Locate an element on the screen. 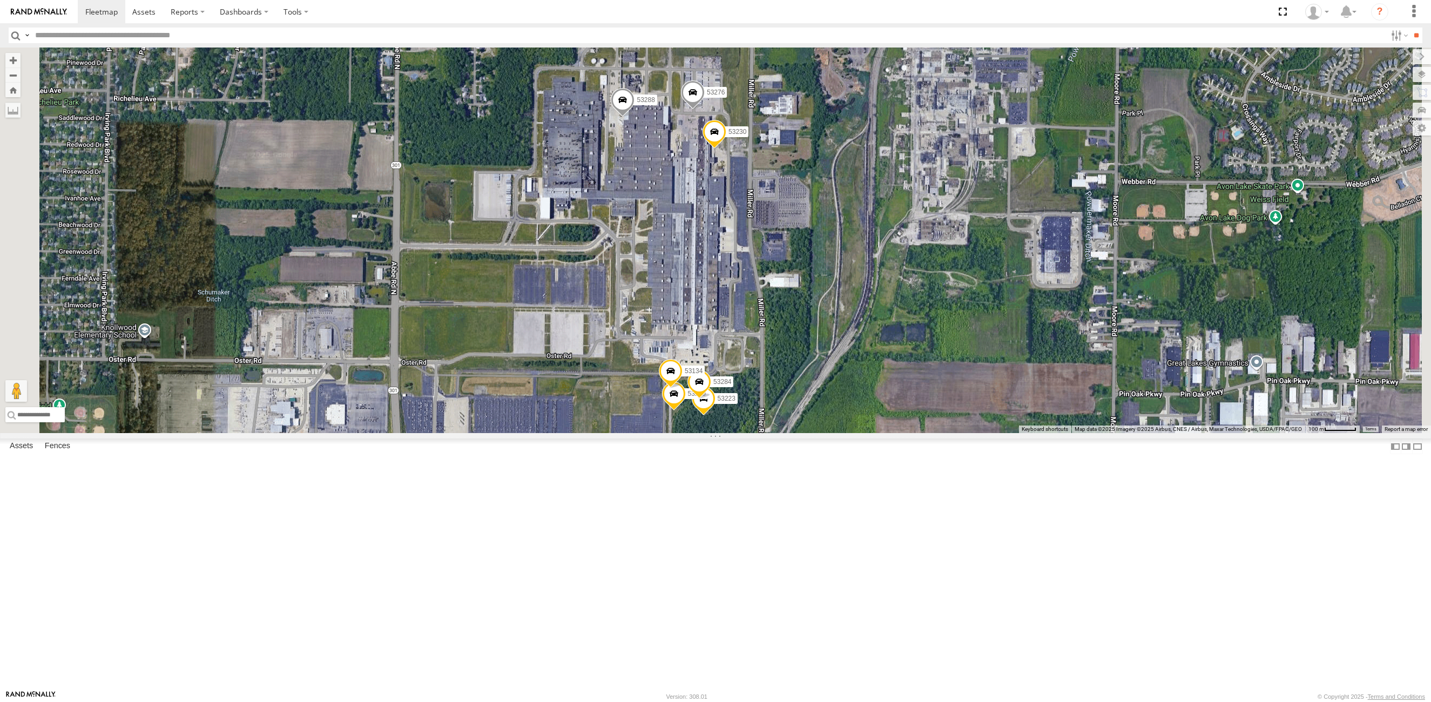 The width and height of the screenshot is (1431, 702). a: Report a map error is located at coordinates (1406, 429).